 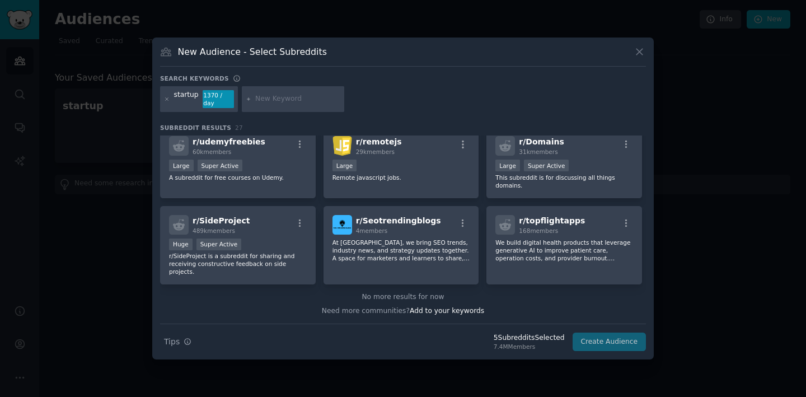 I want to click on span: 31k members, so click(x=538, y=152).